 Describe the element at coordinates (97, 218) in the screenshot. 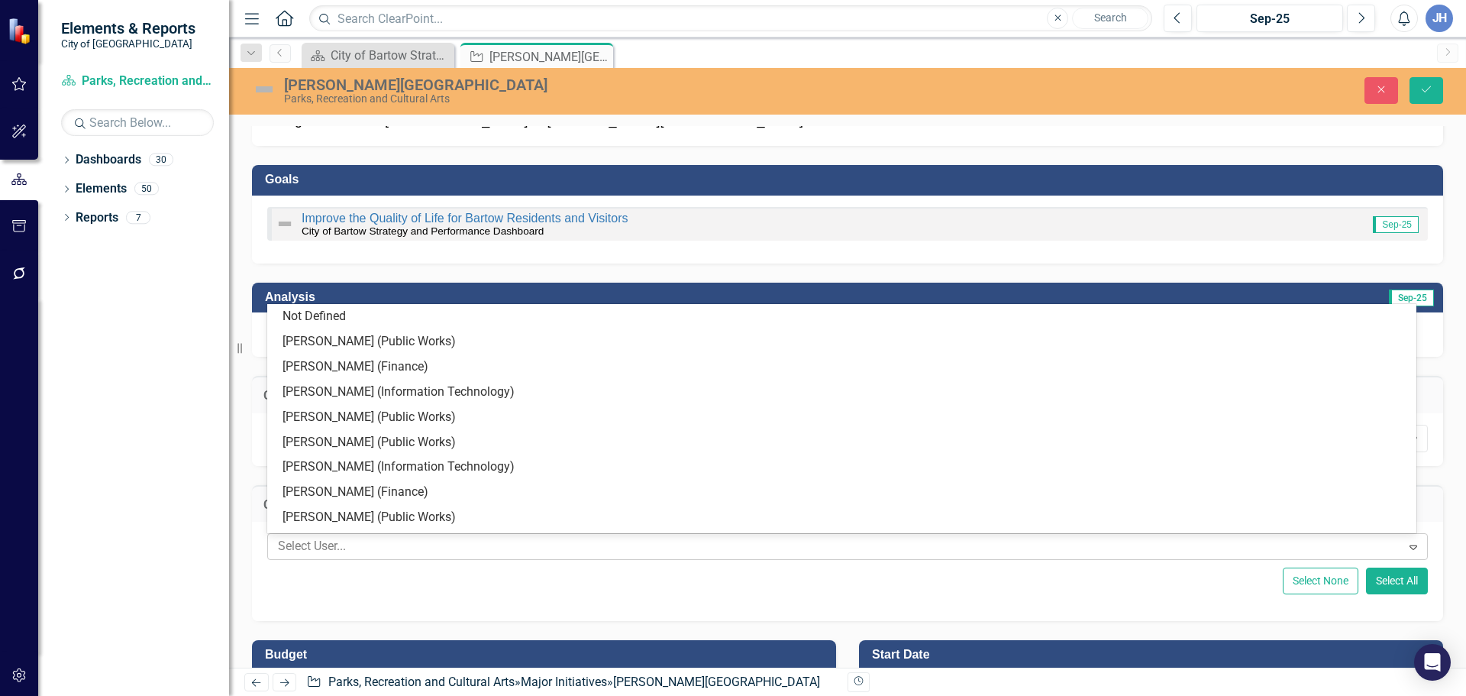

I see `a: Reports` at that location.